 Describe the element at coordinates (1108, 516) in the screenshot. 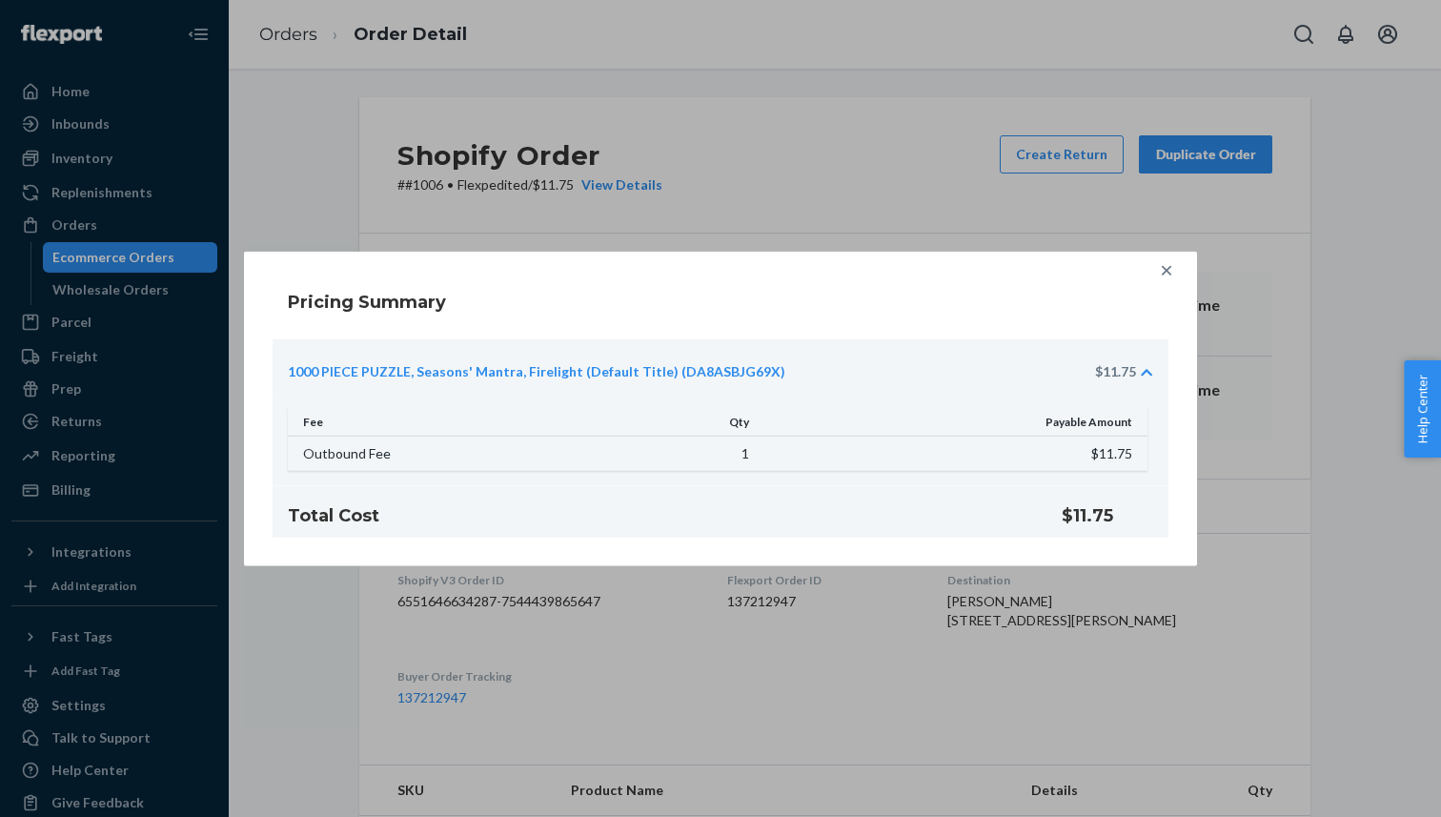

I see `h4: $11.75` at that location.